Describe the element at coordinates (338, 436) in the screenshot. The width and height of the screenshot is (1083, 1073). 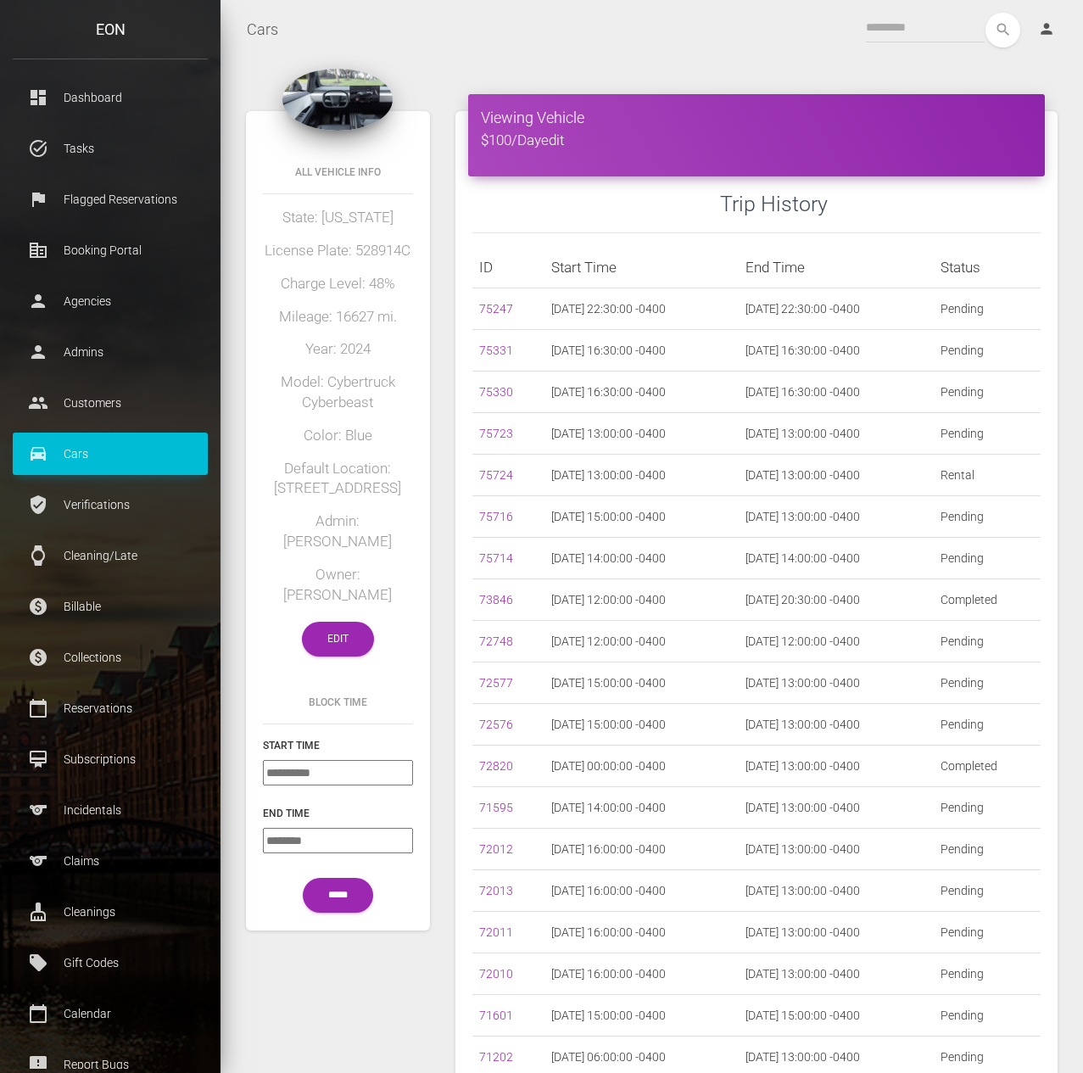
I see `h5: Color: Blue` at that location.